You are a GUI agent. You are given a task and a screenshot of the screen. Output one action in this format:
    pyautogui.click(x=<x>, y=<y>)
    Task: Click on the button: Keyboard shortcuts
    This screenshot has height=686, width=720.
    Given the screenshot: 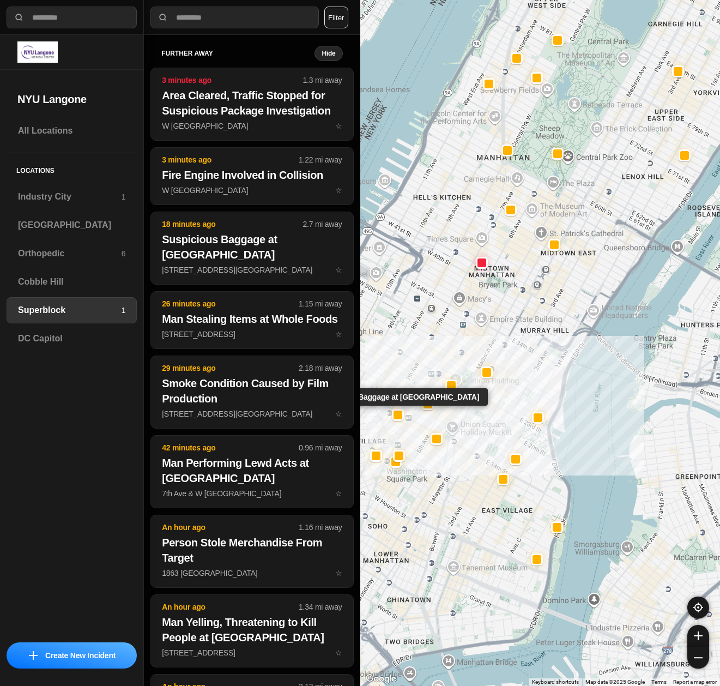 What is the action you would take?
    pyautogui.click(x=556, y=682)
    